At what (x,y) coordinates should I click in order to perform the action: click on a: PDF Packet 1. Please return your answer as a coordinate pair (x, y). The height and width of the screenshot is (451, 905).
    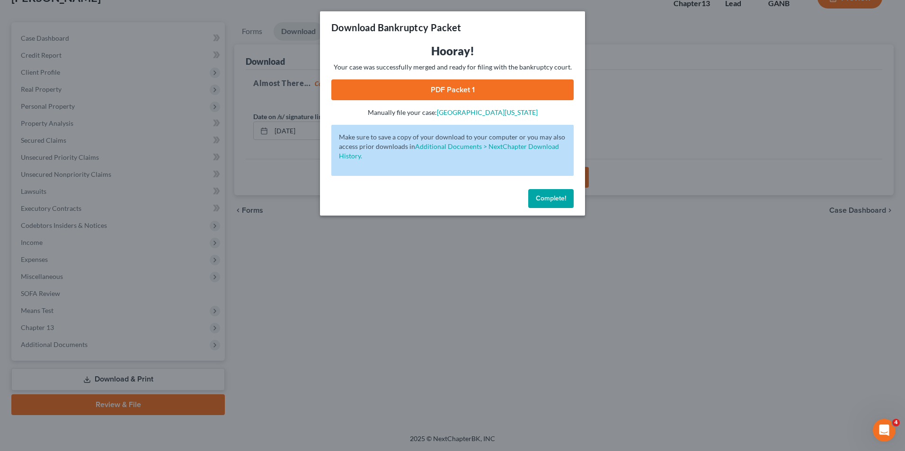
    Looking at the image, I should click on (452, 90).